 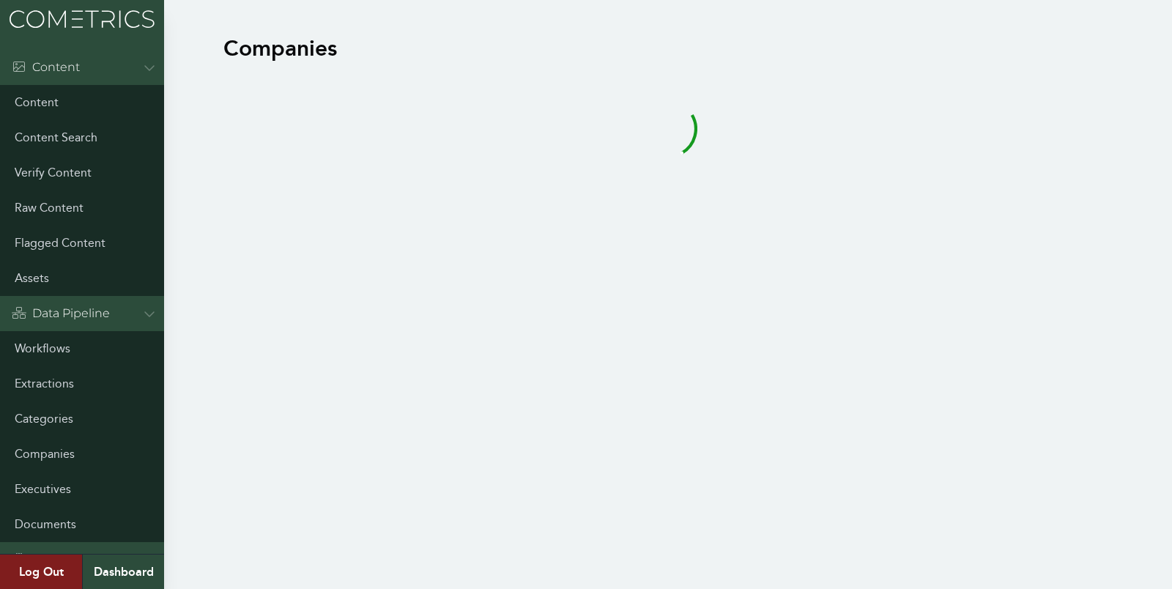 I want to click on div: Admin, so click(x=42, y=560).